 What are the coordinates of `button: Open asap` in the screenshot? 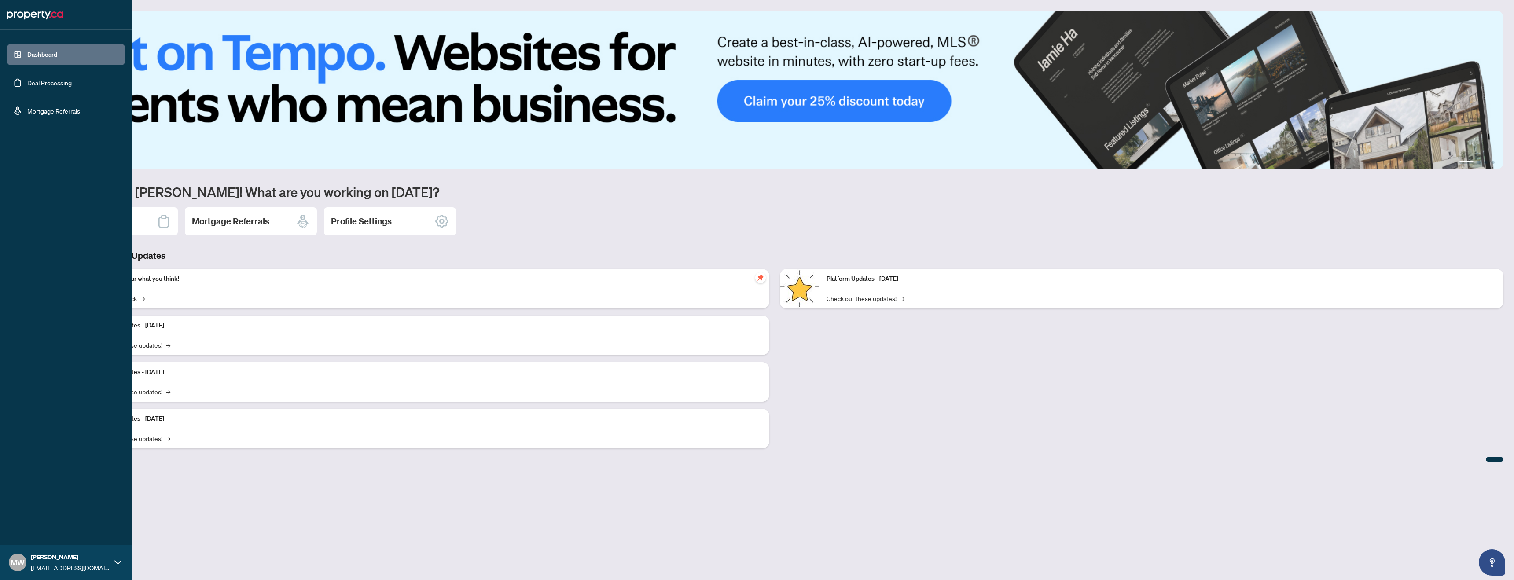 It's located at (1492, 562).